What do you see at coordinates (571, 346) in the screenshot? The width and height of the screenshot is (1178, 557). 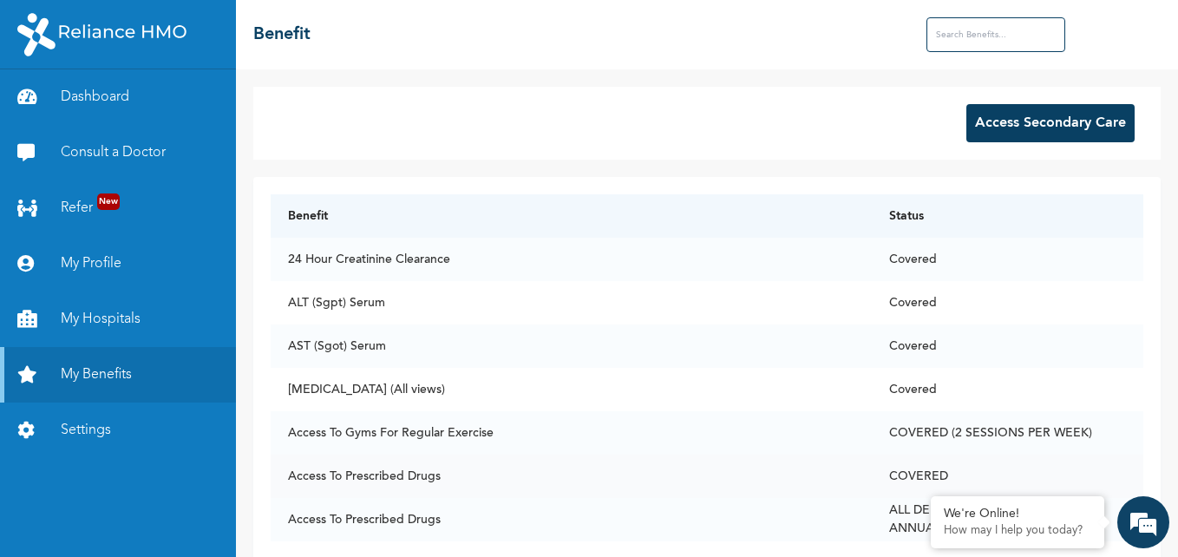 I see `td: AST (Sgot) Serum` at bounding box center [571, 346].